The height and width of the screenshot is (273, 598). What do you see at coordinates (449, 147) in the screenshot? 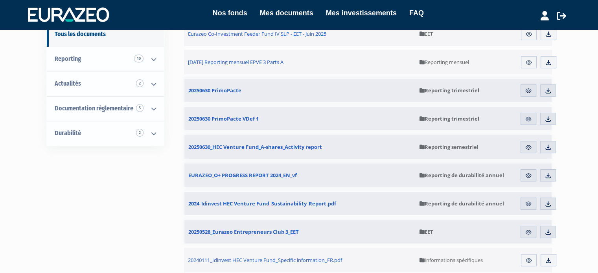
I see `span: Reporting semestriel` at bounding box center [449, 147].